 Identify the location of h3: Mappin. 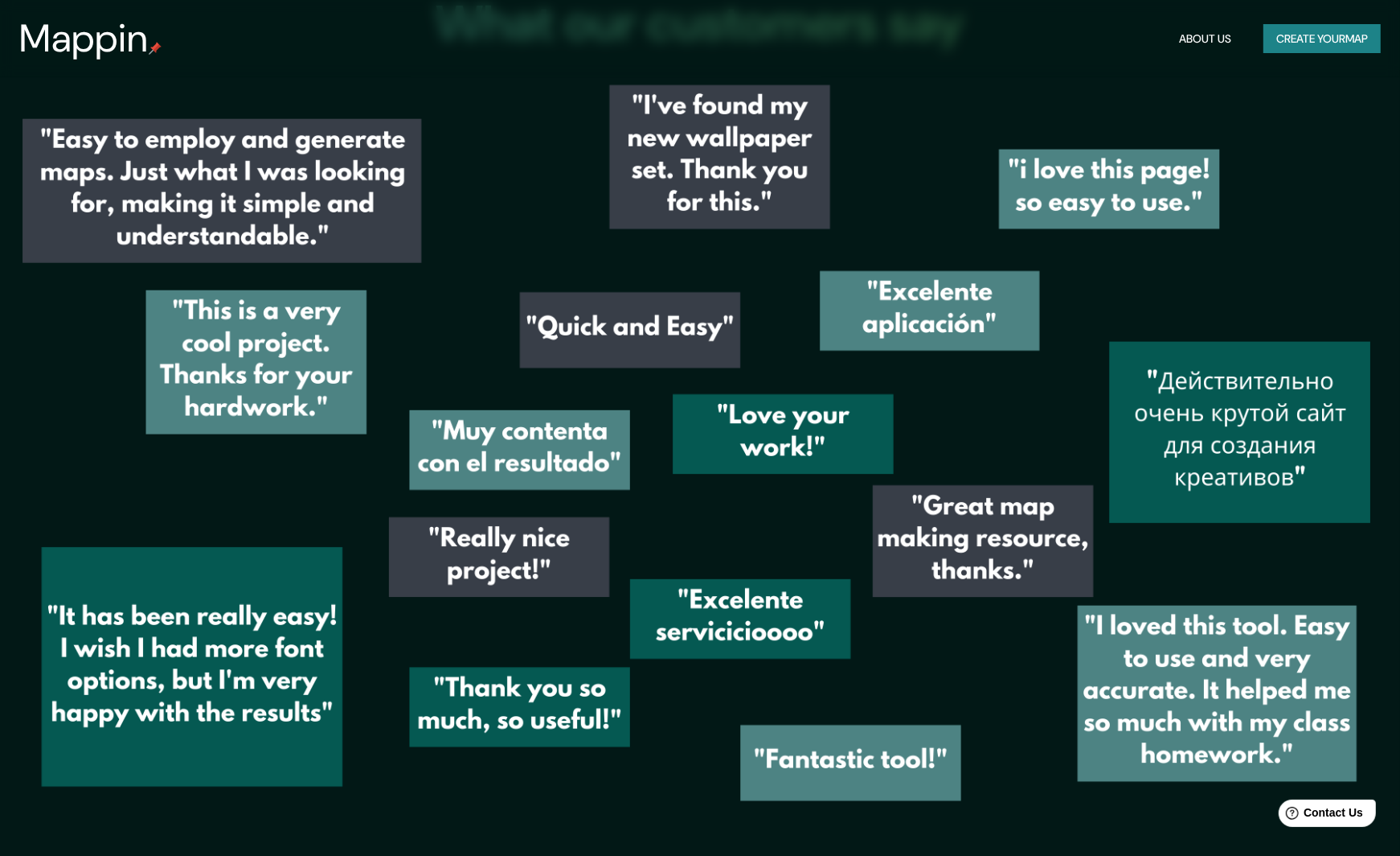
(83, 39).